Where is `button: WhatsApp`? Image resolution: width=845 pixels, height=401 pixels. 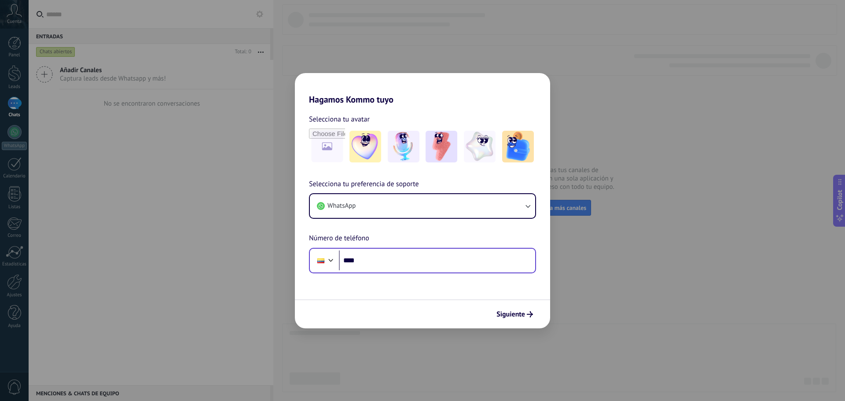 button: WhatsApp is located at coordinates (422, 206).